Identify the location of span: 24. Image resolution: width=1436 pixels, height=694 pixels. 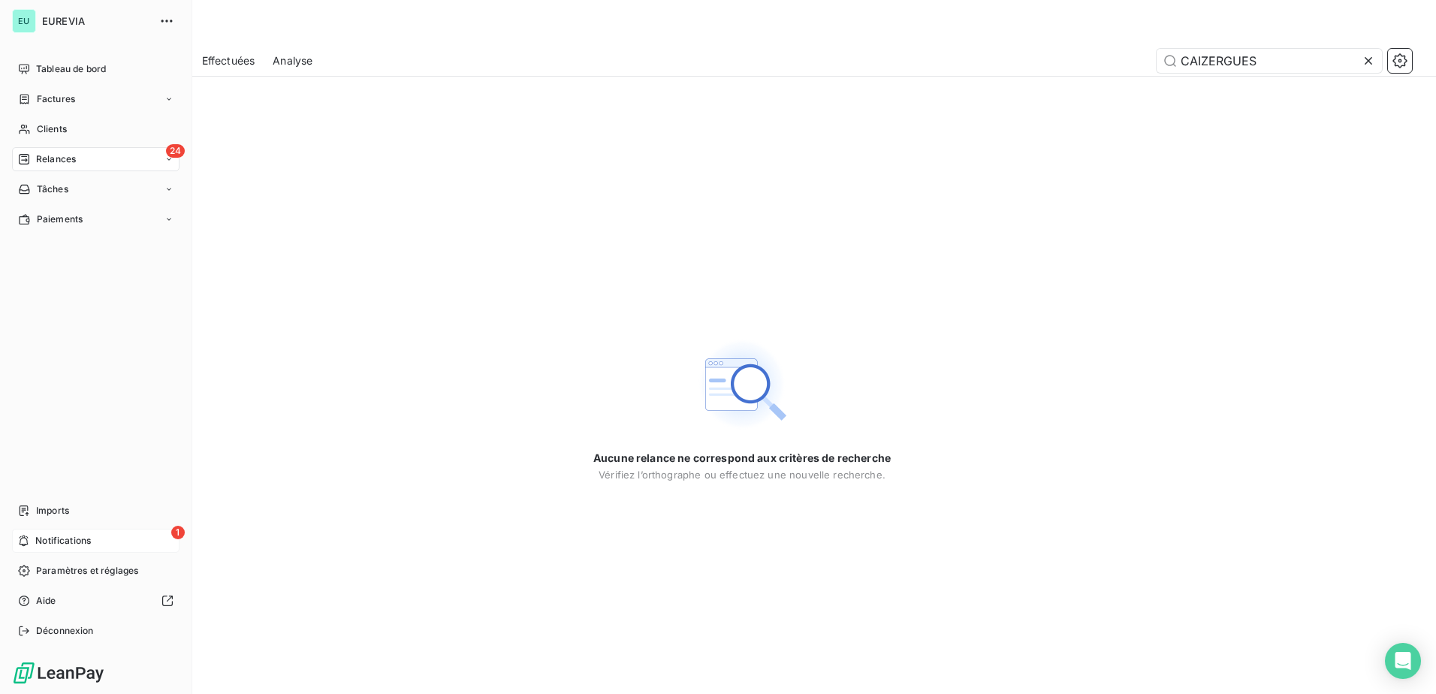
(175, 151).